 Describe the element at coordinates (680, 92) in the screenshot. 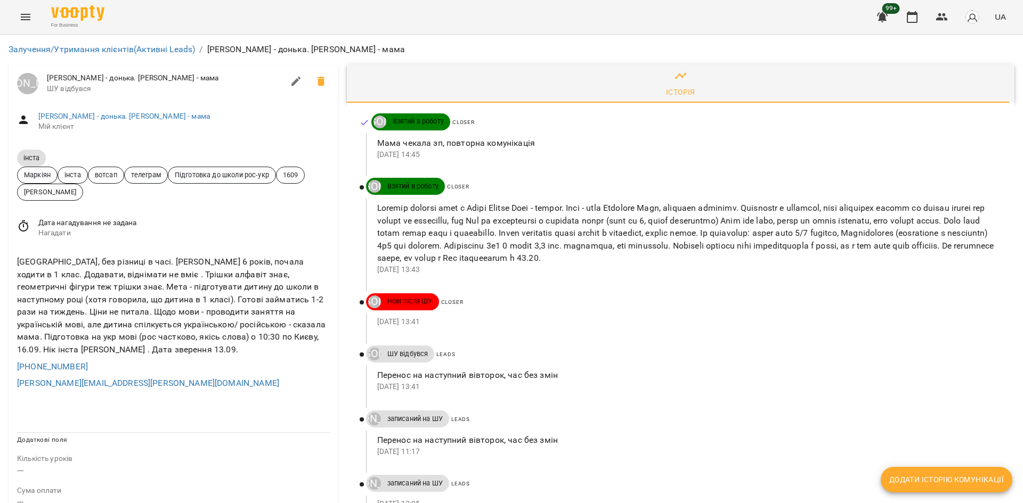

I see `div: Історія` at that location.